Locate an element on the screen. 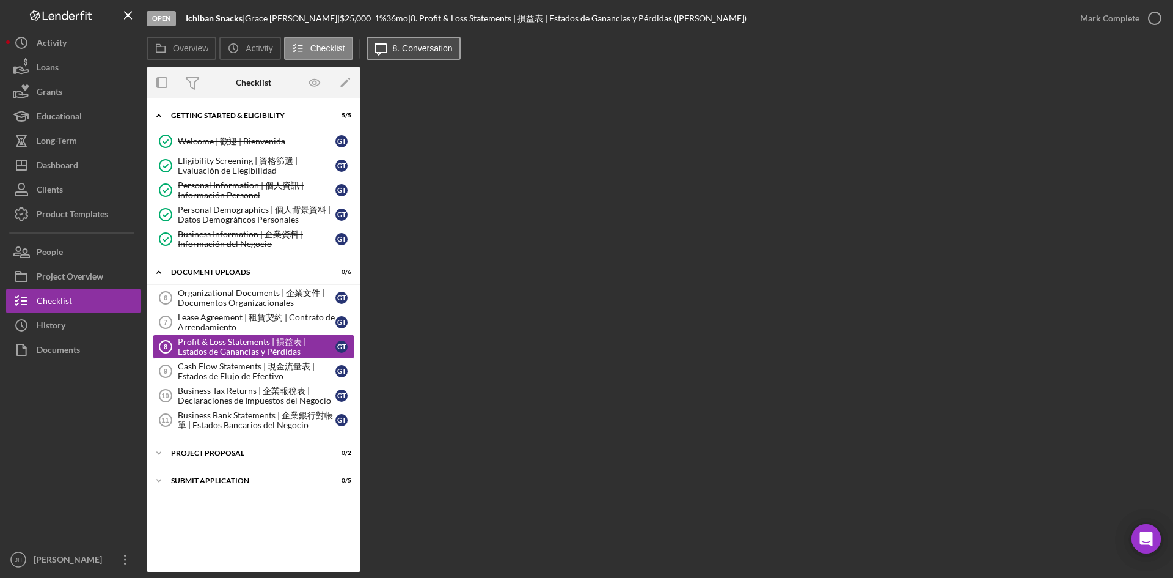 The height and width of the screenshot is (578, 1173). a: 11Business Bank Statements | 企業銀行對帳單 | Estados Bancarios del NegocioGT is located at coordinates (254, 420).